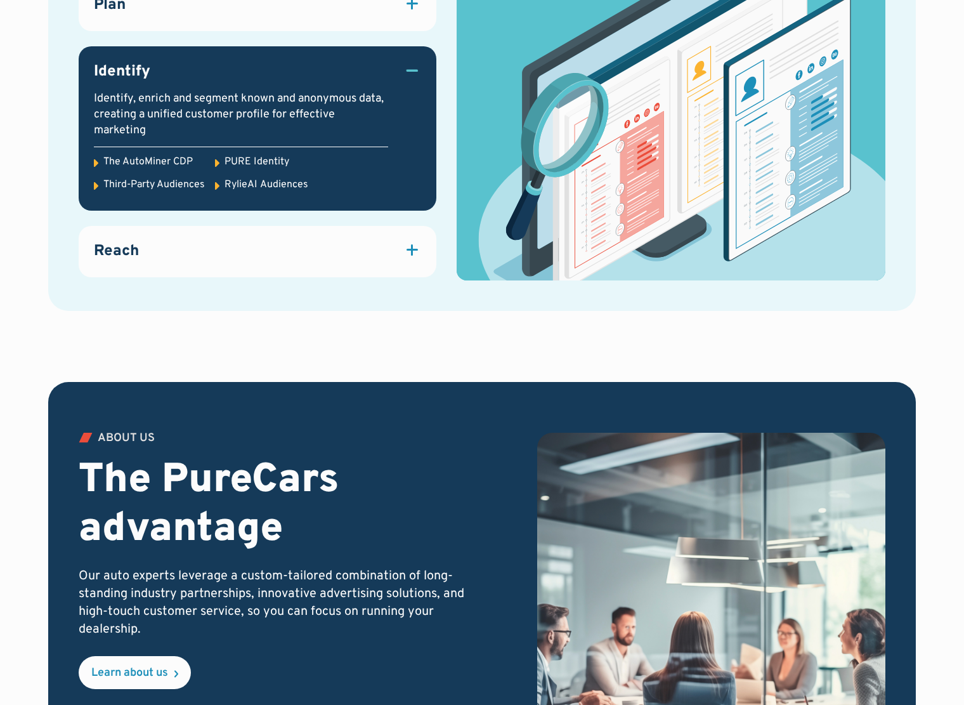 The image size is (964, 705). What do you see at coordinates (287, 603) in the screenshot?
I see `p: Our auto experts leverage a custom-tailored combination of long-standing industry partnerships, i...` at bounding box center [287, 603].